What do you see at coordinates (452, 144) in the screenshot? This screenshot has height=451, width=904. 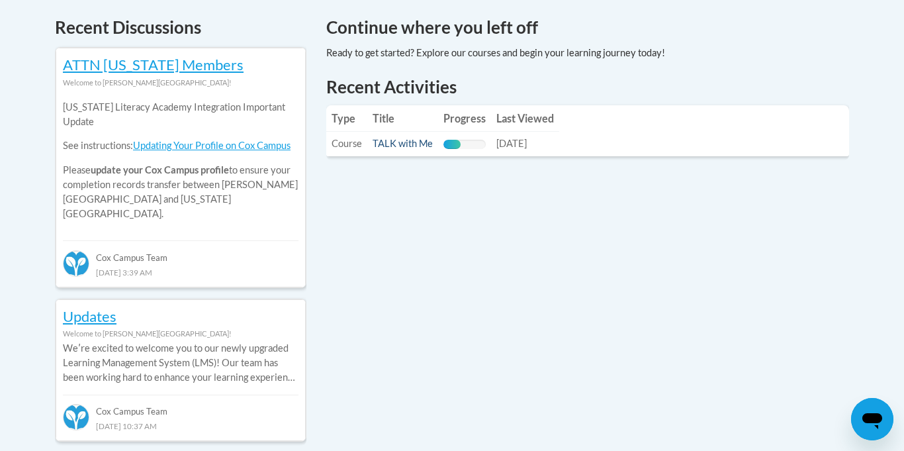 I see `div: Progress, %` at bounding box center [452, 144].